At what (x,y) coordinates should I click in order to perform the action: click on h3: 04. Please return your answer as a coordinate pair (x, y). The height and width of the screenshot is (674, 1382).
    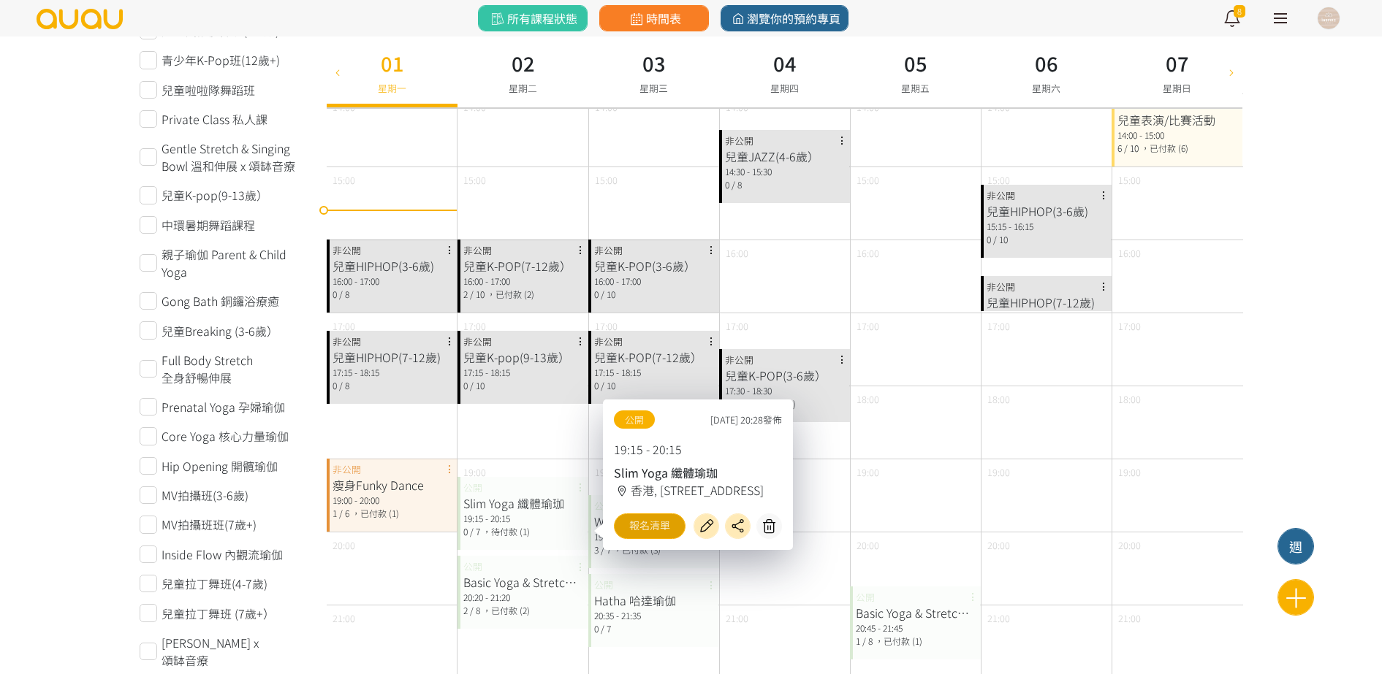
    Looking at the image, I should click on (784, 63).